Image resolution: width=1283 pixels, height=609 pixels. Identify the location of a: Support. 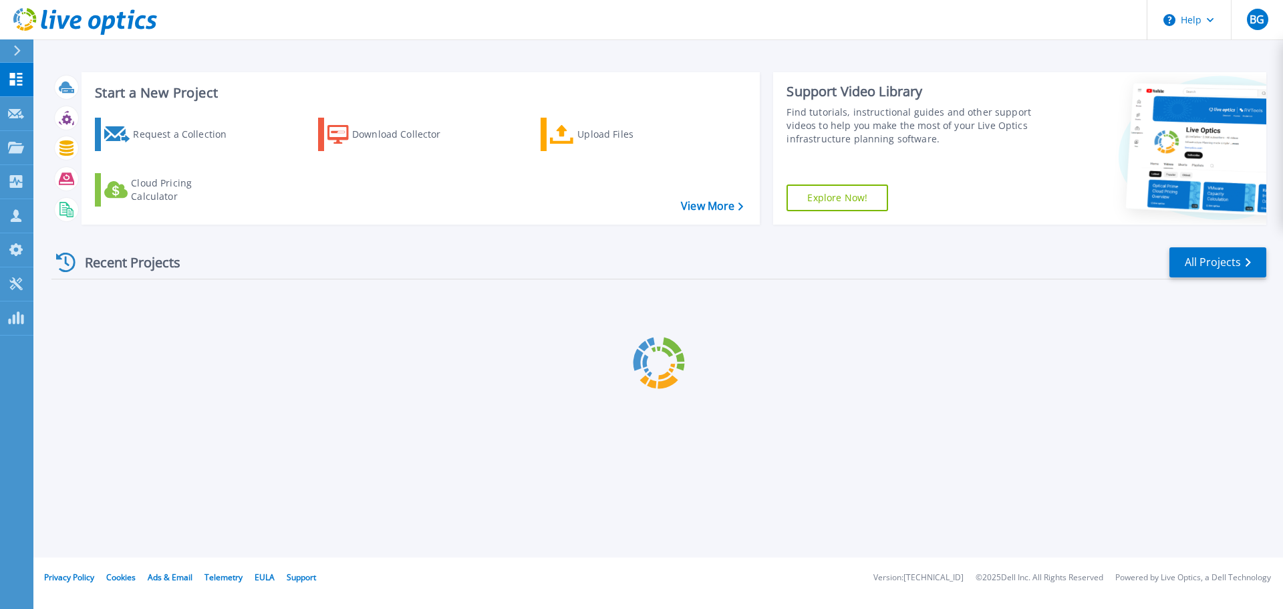
(301, 577).